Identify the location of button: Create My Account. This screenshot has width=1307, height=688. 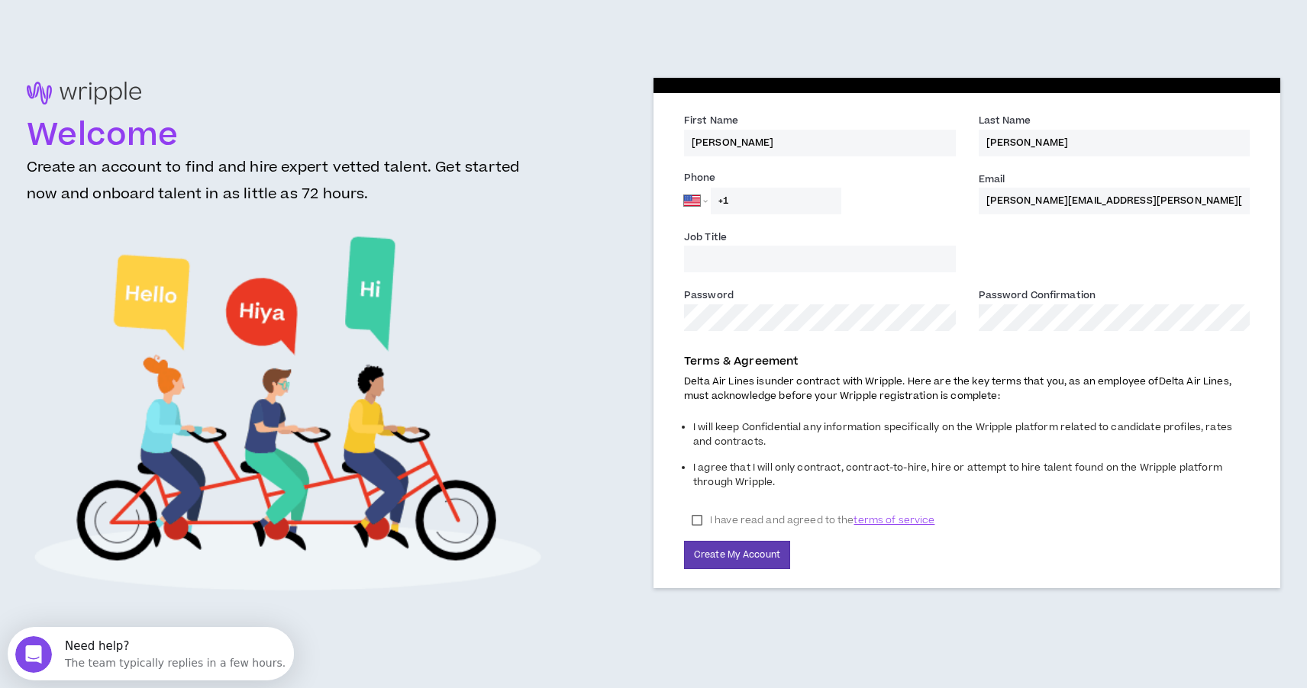
(736, 555).